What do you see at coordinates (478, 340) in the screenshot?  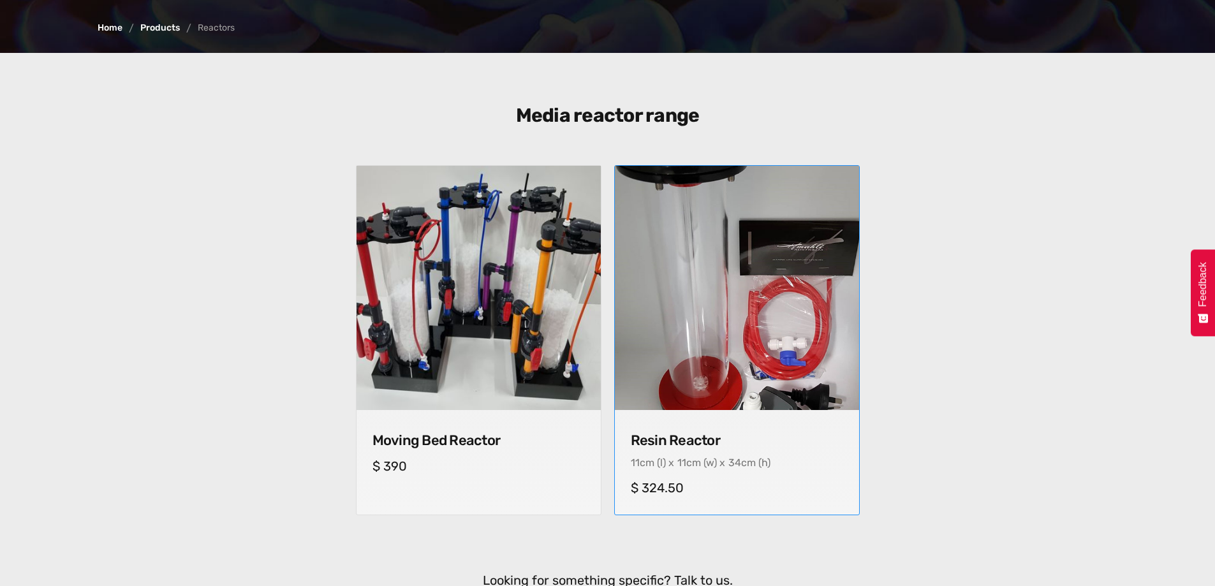 I see `a: Moving Bed ReactorMoving Bed ReactorMoving Bed Reactor$ 390` at bounding box center [478, 340].